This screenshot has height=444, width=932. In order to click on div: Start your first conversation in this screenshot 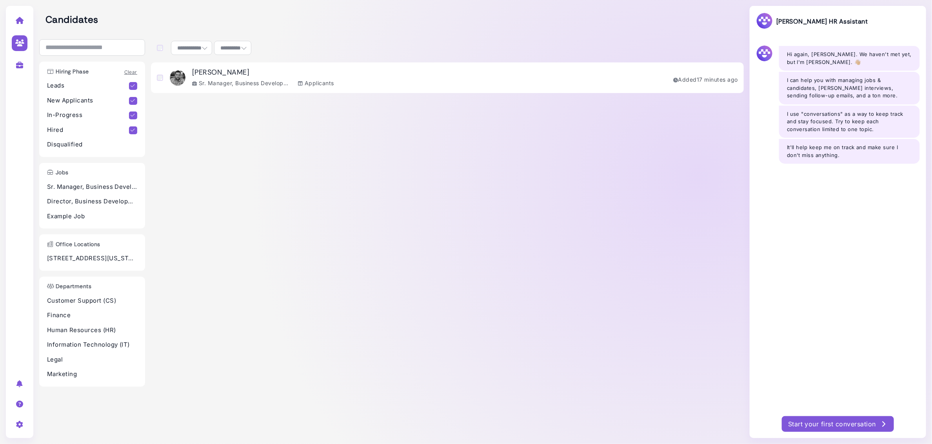, I will do `click(838, 424)`.